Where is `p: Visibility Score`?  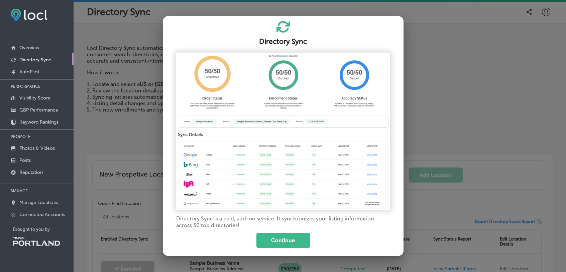 p: Visibility Score is located at coordinates (35, 98).